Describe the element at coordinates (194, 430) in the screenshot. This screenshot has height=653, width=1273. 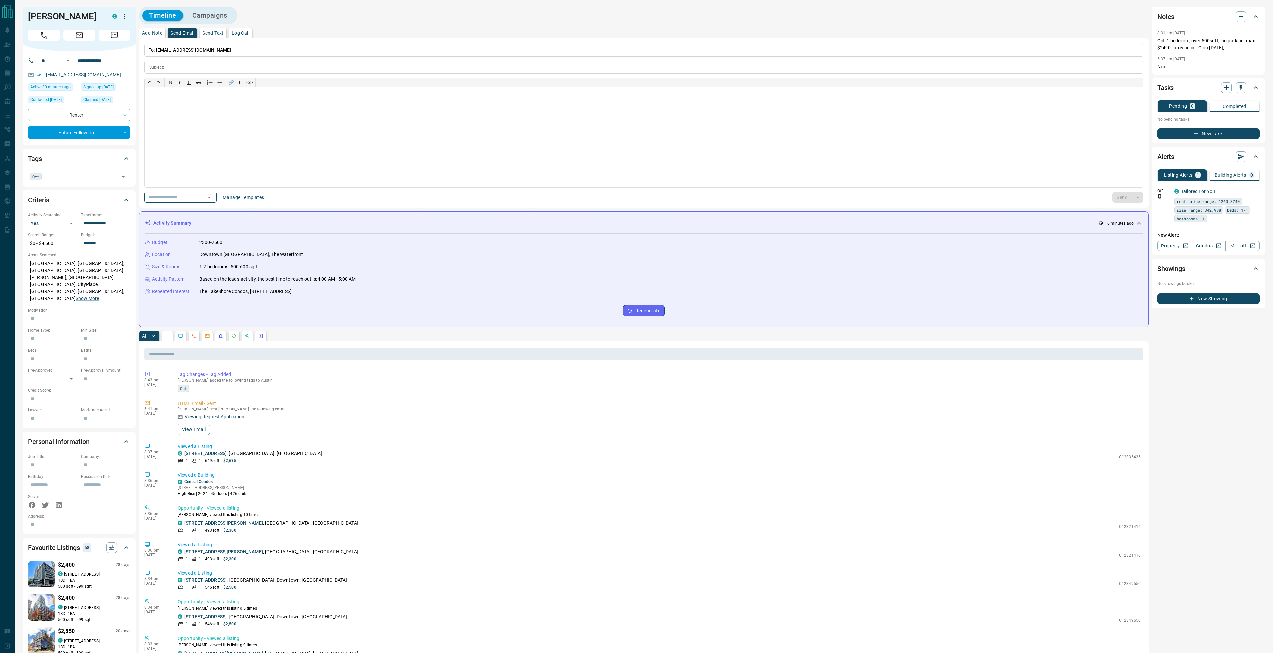
I see `button: View Email` at that location.